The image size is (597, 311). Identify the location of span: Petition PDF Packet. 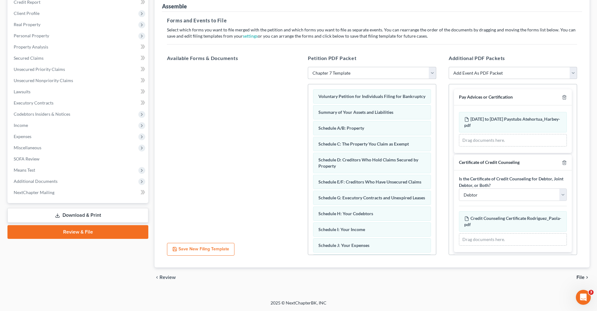
(332, 58).